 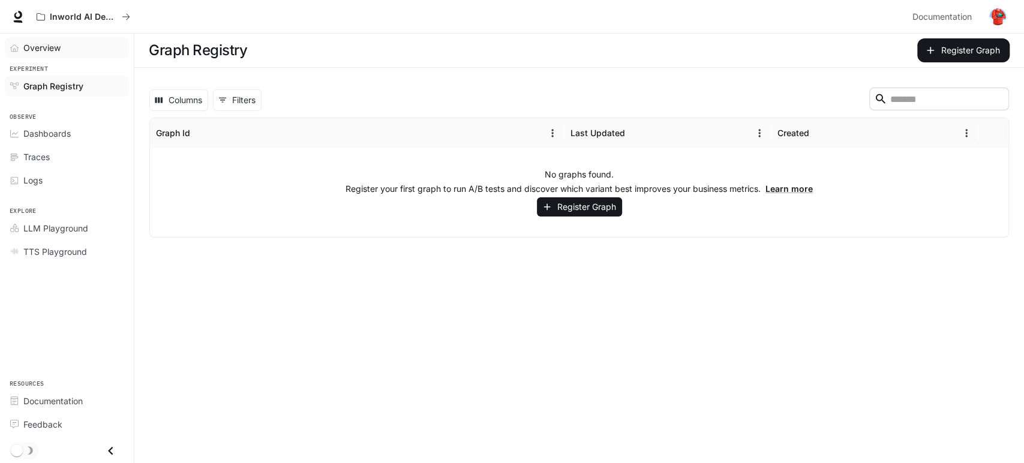 I want to click on button: User avatar, so click(x=997, y=17).